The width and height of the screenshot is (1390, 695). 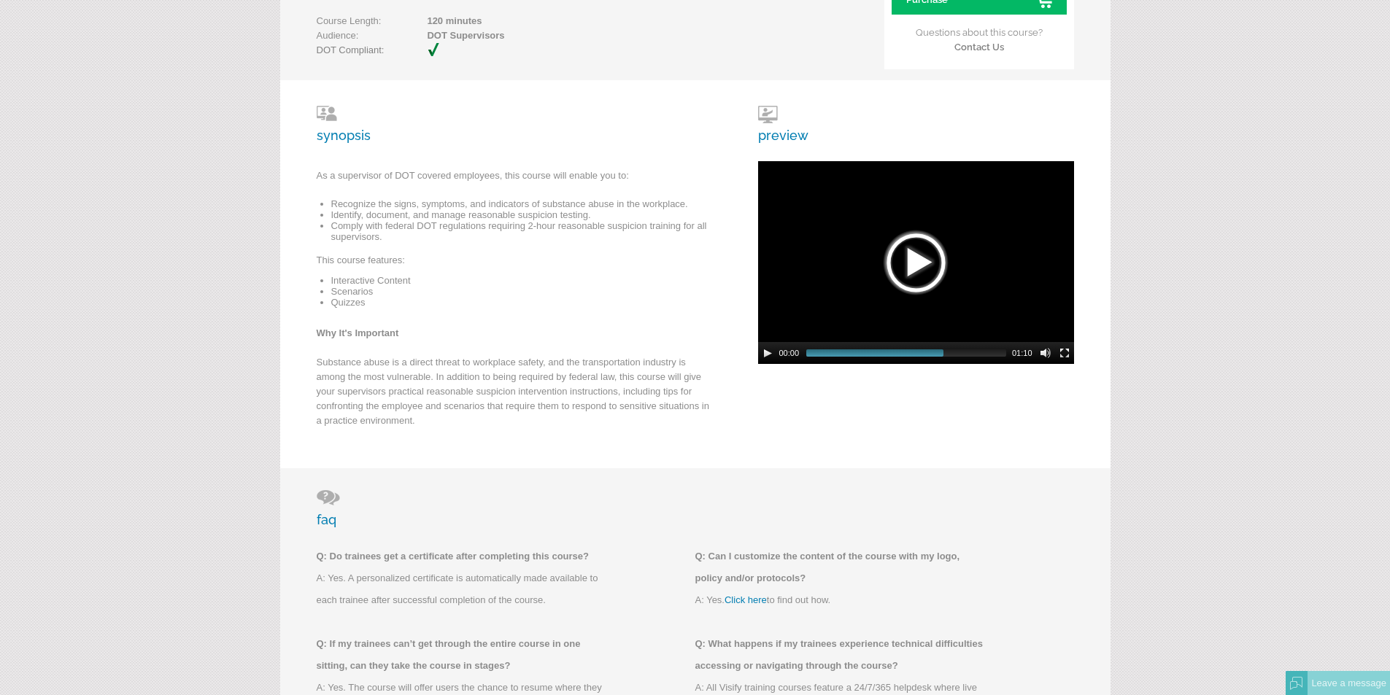 I want to click on p: Q: Can I customize the content of the course with my logo, policy and/or protocols?, so click(x=841, y=568).